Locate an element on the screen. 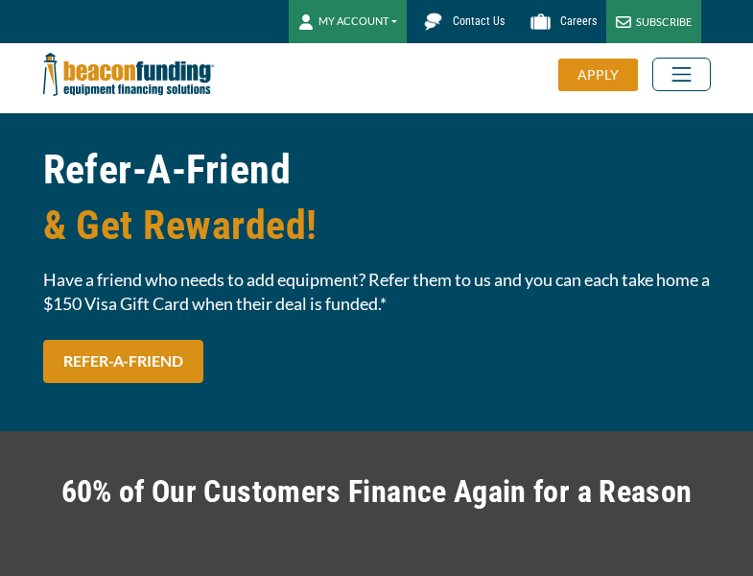 This screenshot has height=576, width=753. span: Have a friend who needs to add equipment? Refer them to us and you can each take home a $150 Visa... is located at coordinates (377, 292).